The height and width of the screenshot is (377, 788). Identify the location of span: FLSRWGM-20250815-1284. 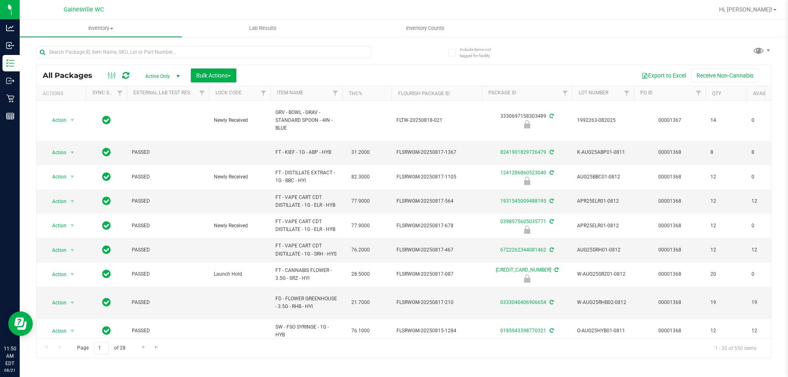
(437, 331).